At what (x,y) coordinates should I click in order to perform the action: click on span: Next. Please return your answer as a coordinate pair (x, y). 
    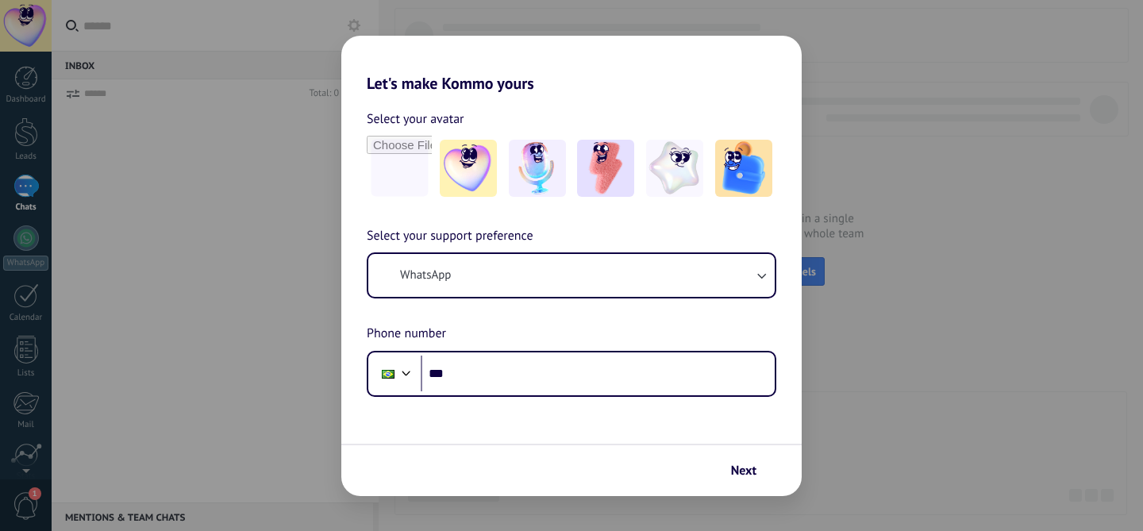
    Looking at the image, I should click on (744, 471).